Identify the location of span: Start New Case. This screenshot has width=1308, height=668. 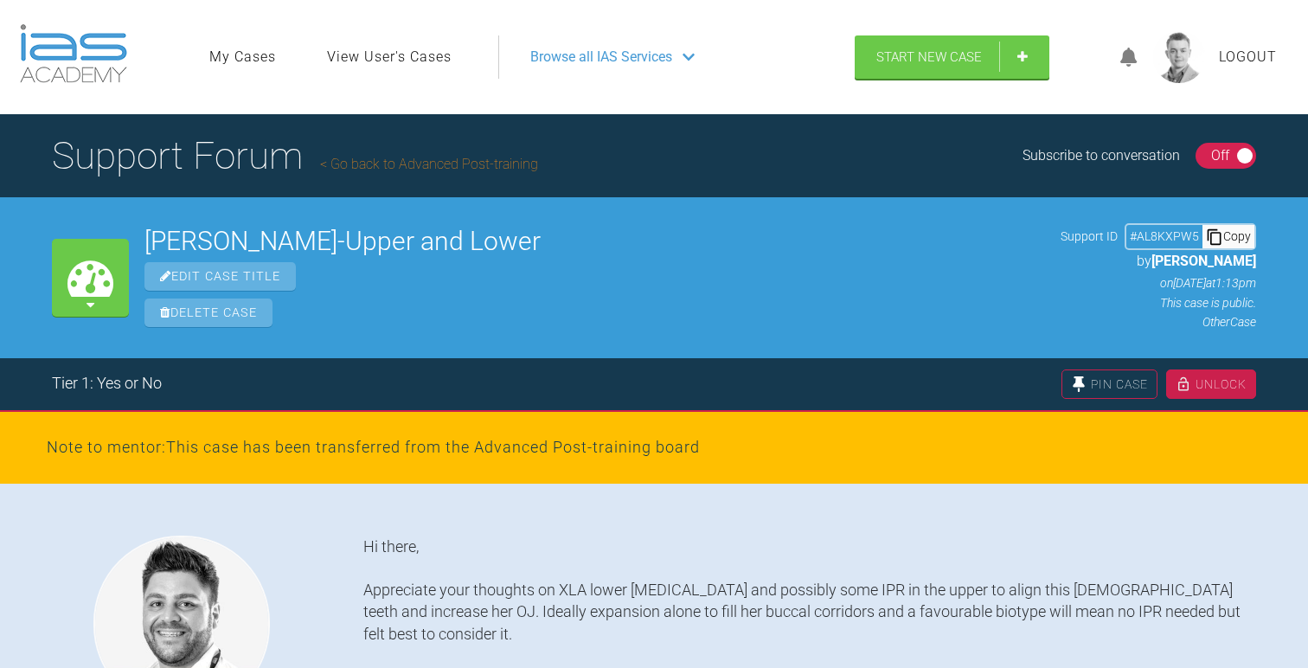
(929, 57).